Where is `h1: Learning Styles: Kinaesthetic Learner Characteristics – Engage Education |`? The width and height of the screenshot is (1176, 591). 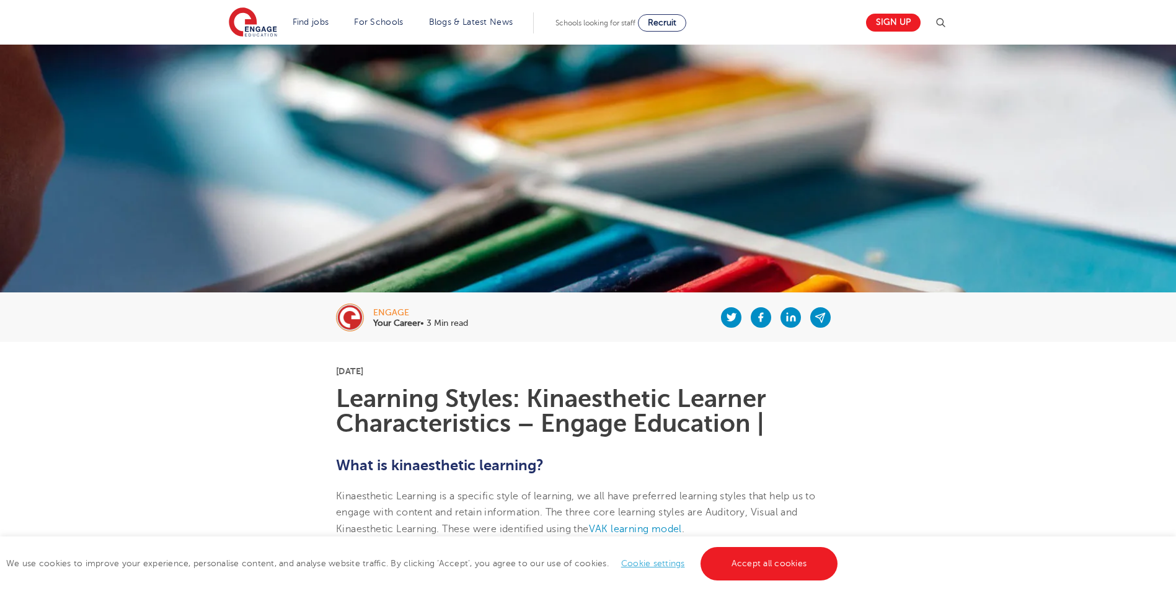
h1: Learning Styles: Kinaesthetic Learner Characteristics – Engage Education | is located at coordinates (588, 412).